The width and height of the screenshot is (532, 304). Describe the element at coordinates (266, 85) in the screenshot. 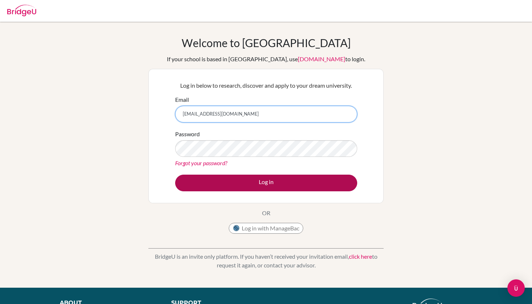

I see `p: Log in below to research, discover and apply to your dream university.` at that location.